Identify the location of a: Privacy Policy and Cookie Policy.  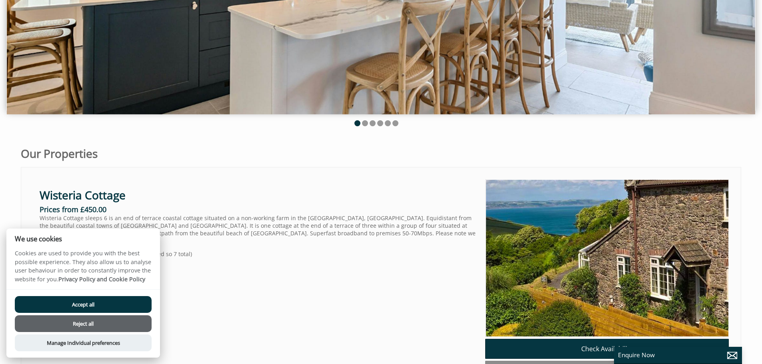
(102, 279).